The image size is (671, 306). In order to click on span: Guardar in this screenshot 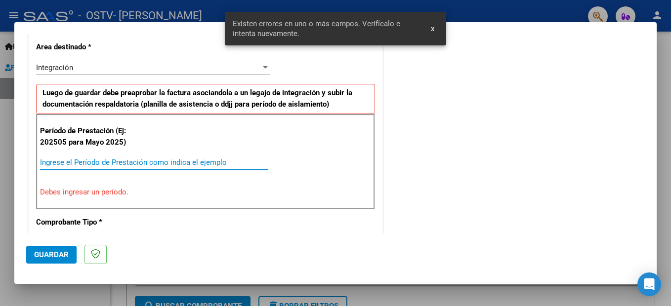, I will do `click(51, 255)`.